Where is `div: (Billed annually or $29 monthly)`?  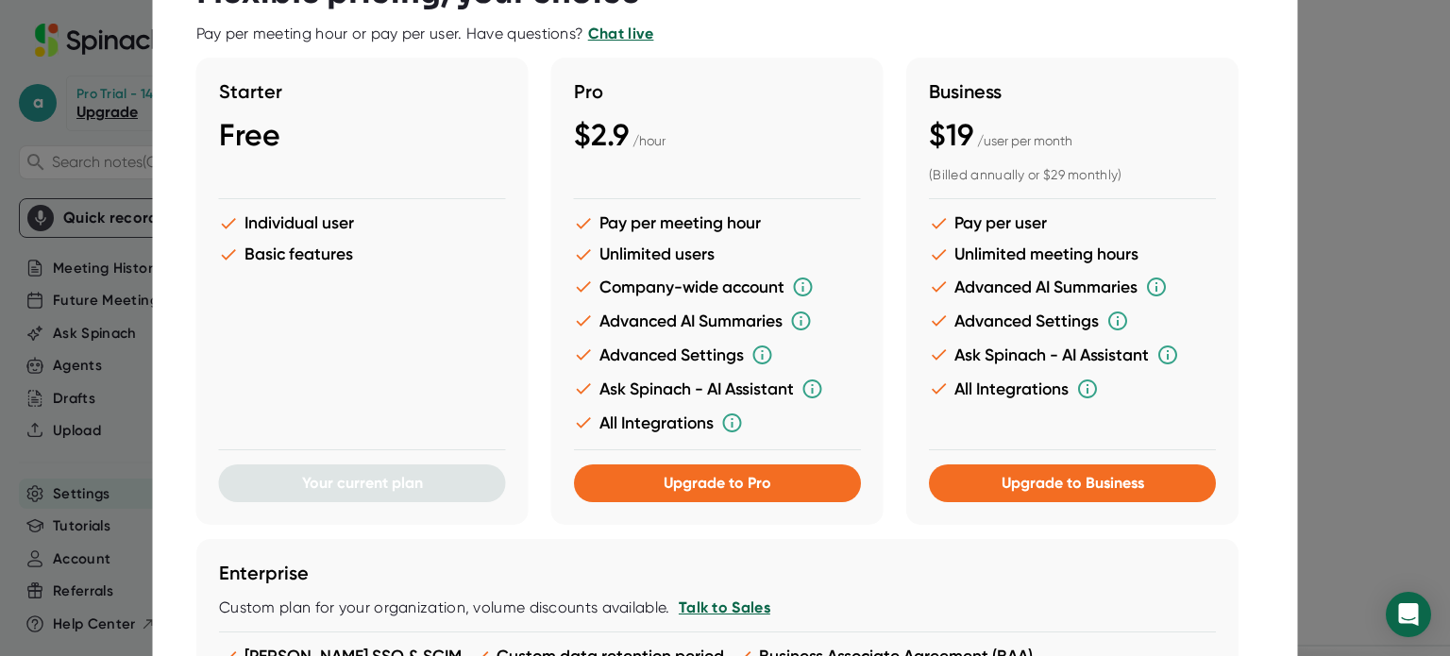 div: (Billed annually or $29 monthly) is located at coordinates (1073, 176).